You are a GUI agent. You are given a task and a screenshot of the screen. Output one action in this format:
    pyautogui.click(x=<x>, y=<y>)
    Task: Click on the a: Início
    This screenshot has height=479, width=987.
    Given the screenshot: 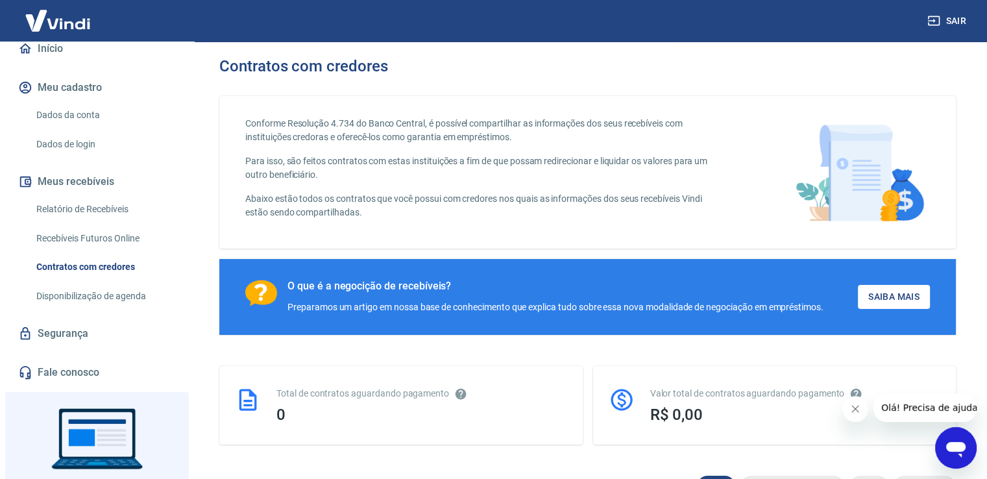 What is the action you would take?
    pyautogui.click(x=97, y=49)
    